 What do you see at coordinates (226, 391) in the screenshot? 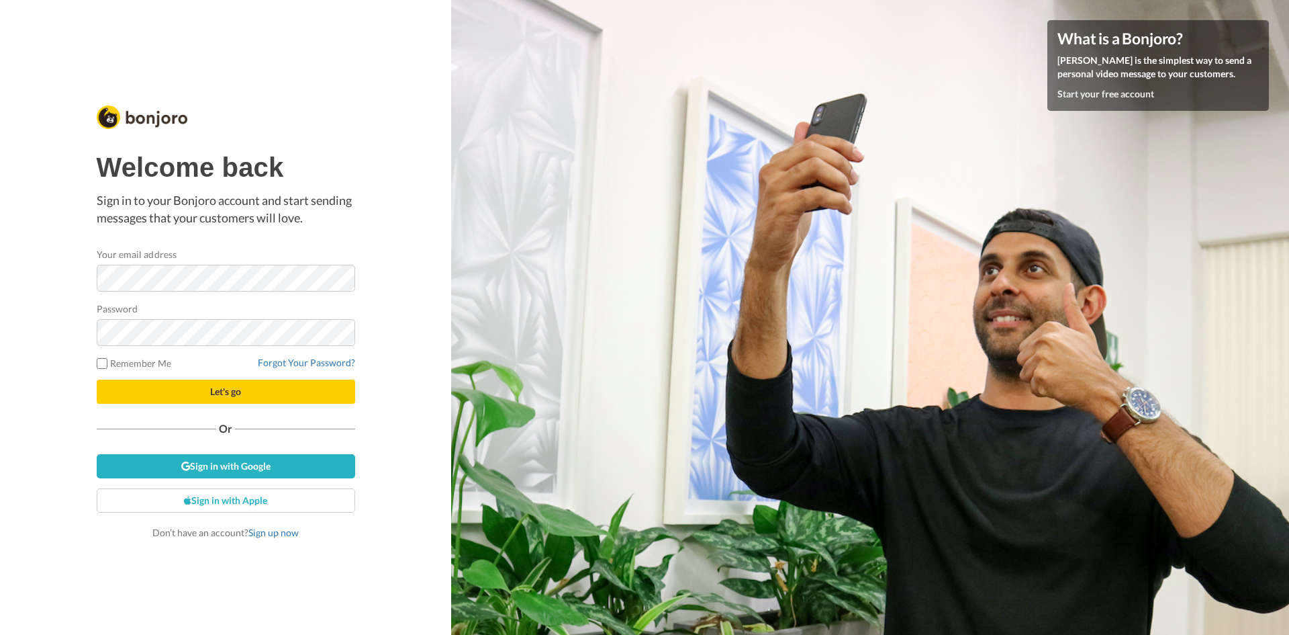
I see `button: Let's go` at bounding box center [226, 391].